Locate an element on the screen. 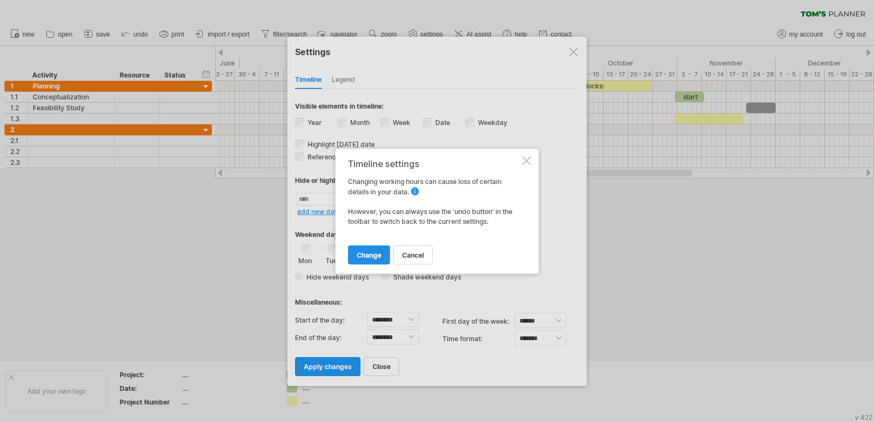 This screenshot has width=874, height=422. span: cancel is located at coordinates (413, 255).